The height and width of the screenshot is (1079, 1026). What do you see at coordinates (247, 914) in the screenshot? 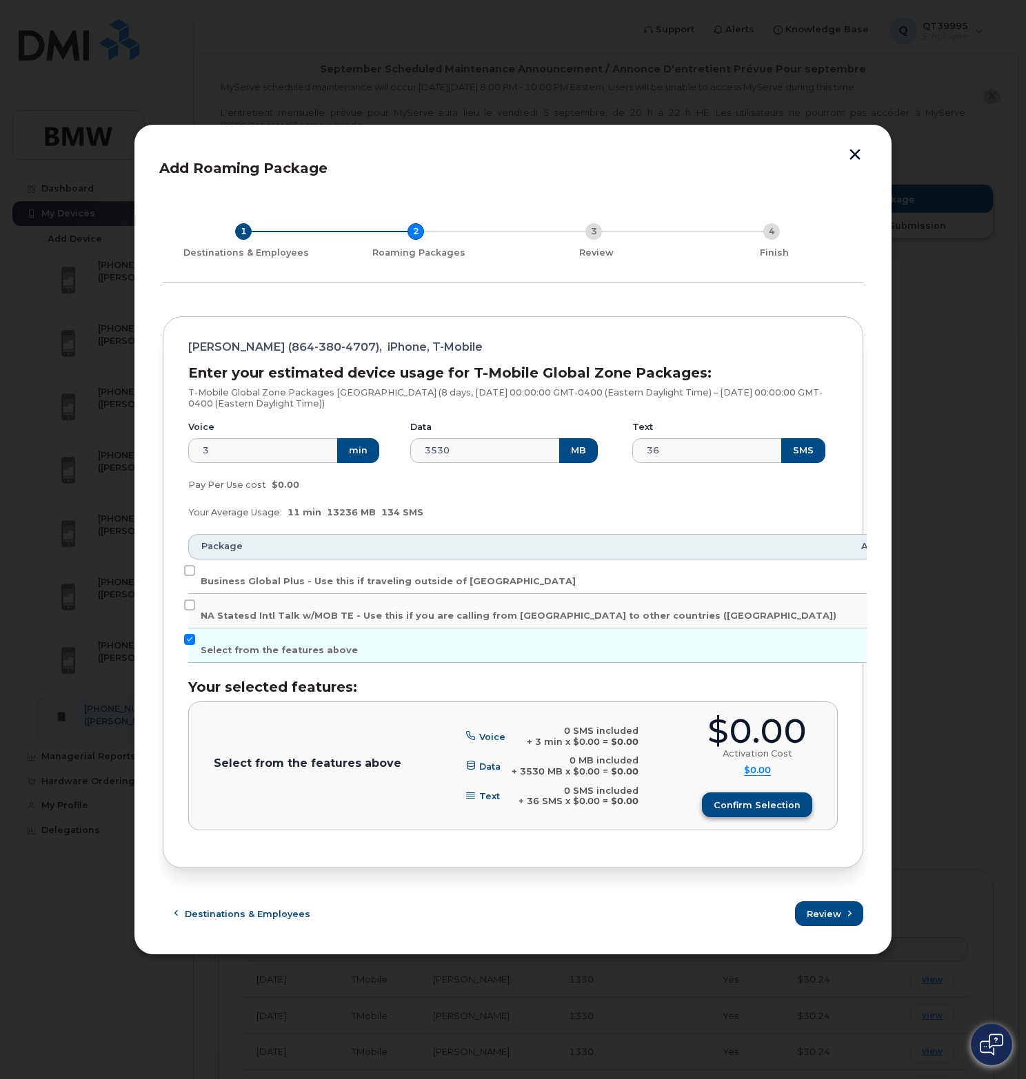
I see `span: Destinations & Employees` at bounding box center [247, 914].